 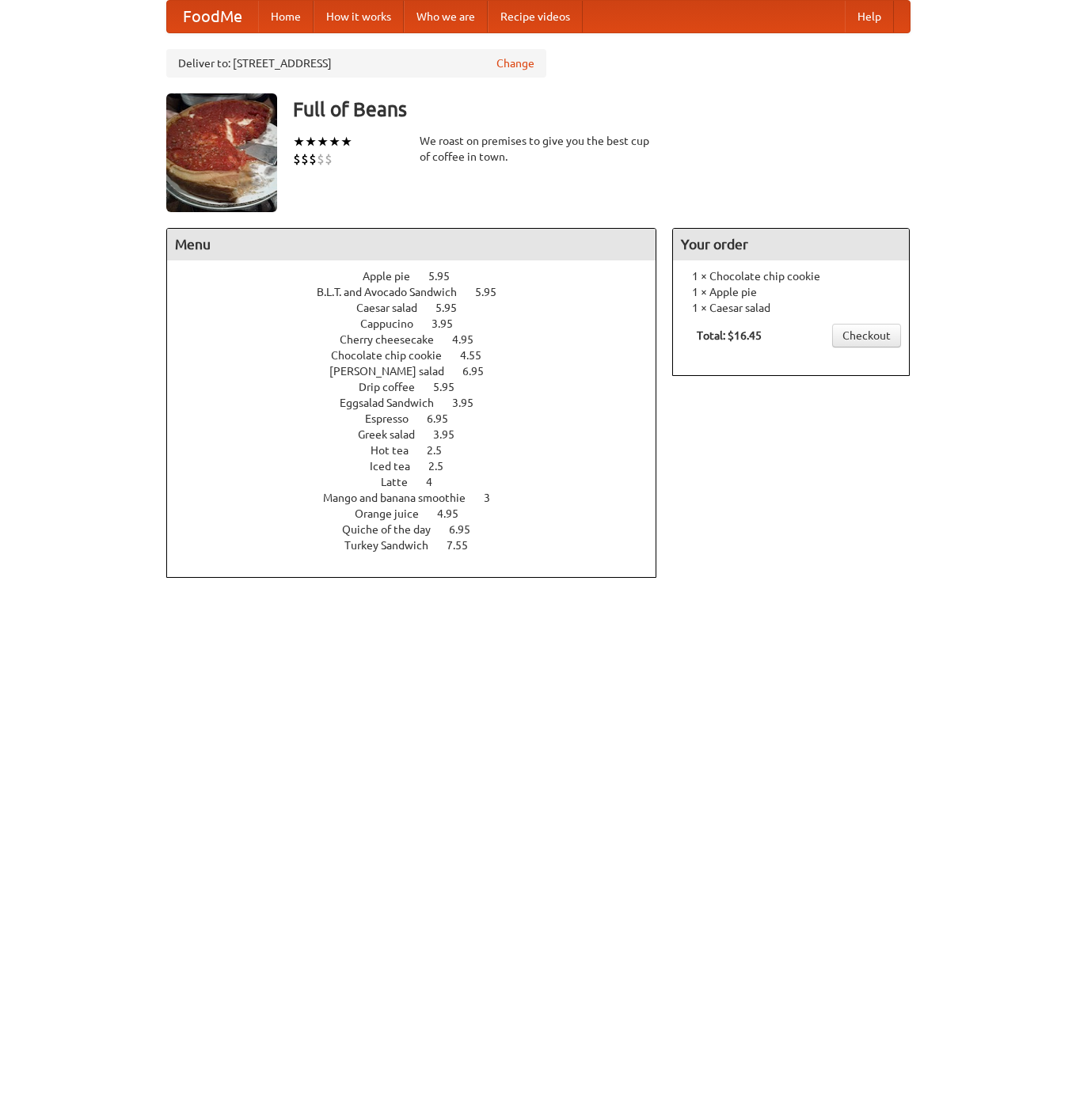 What do you see at coordinates (420, 355) in the screenshot?
I see `a: Chocolate chip cookie 4.55` at bounding box center [420, 355].